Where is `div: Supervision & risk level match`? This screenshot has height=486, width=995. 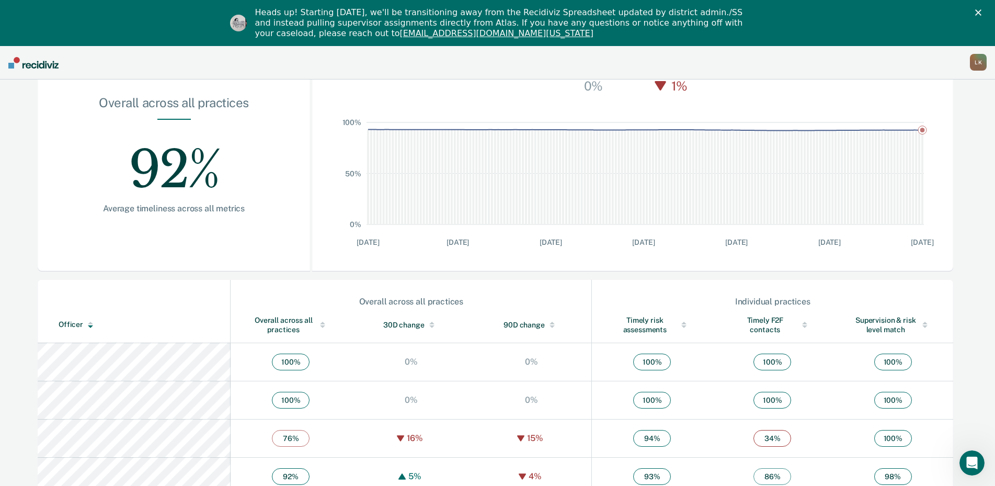 div: Supervision & risk level match is located at coordinates (893, 325).